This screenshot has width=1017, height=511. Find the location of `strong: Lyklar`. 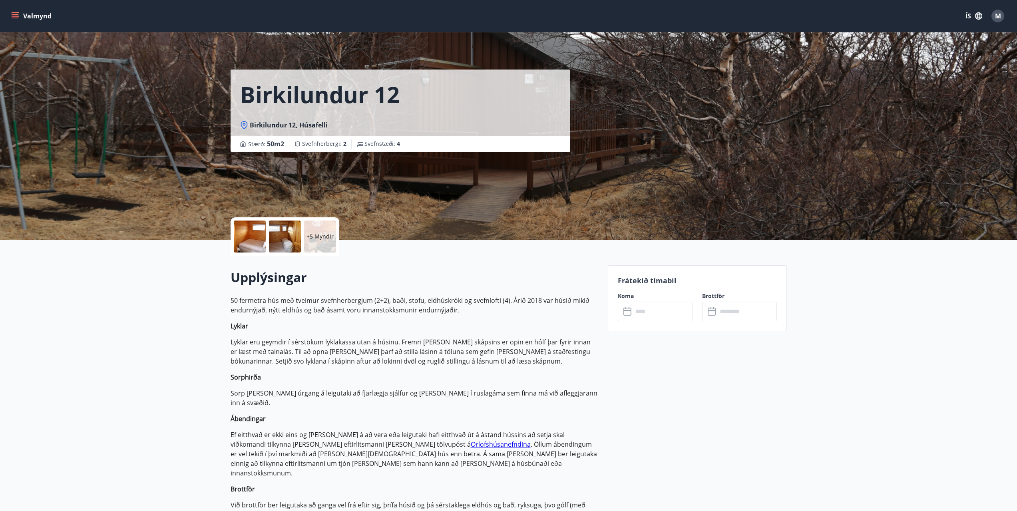

strong: Lyklar is located at coordinates (239, 326).